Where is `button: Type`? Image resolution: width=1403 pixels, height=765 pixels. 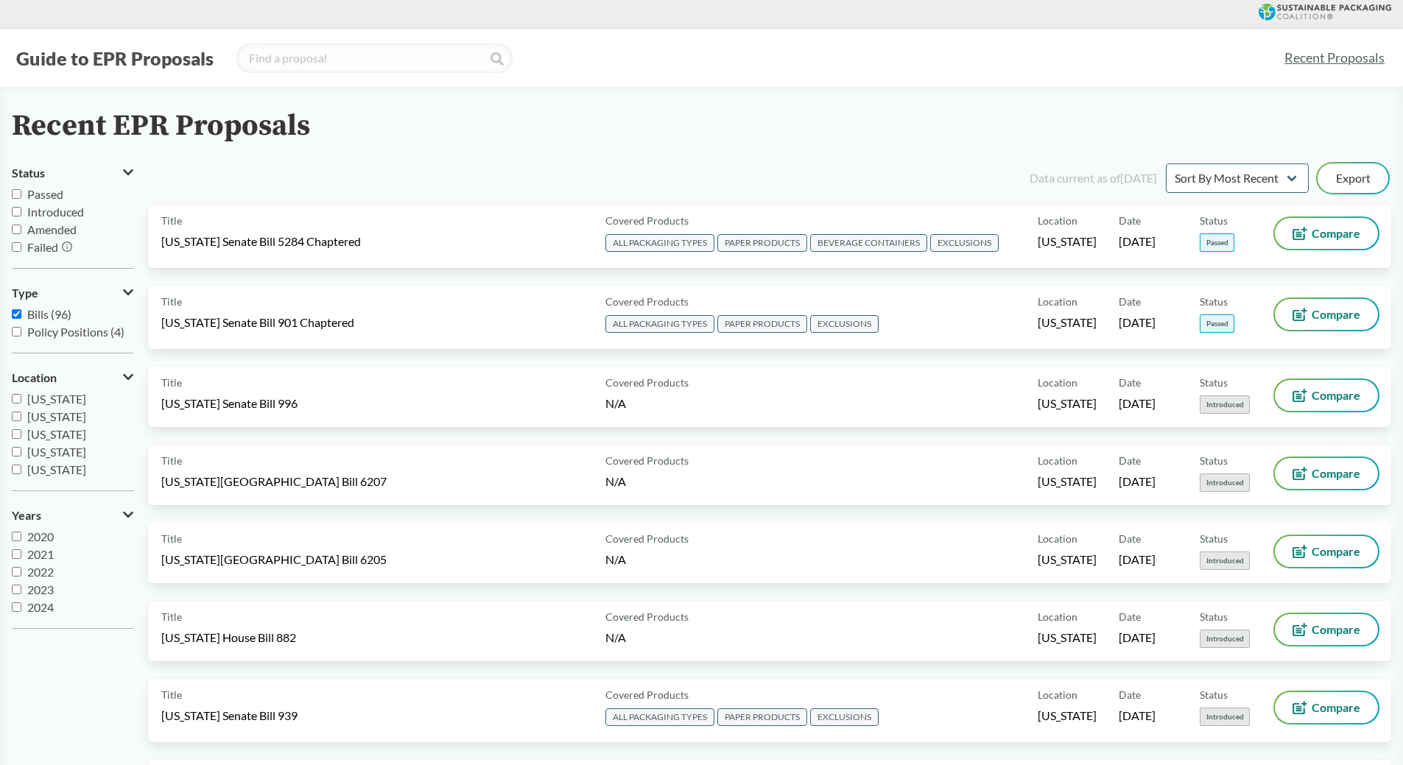
button: Type is located at coordinates (72, 293).